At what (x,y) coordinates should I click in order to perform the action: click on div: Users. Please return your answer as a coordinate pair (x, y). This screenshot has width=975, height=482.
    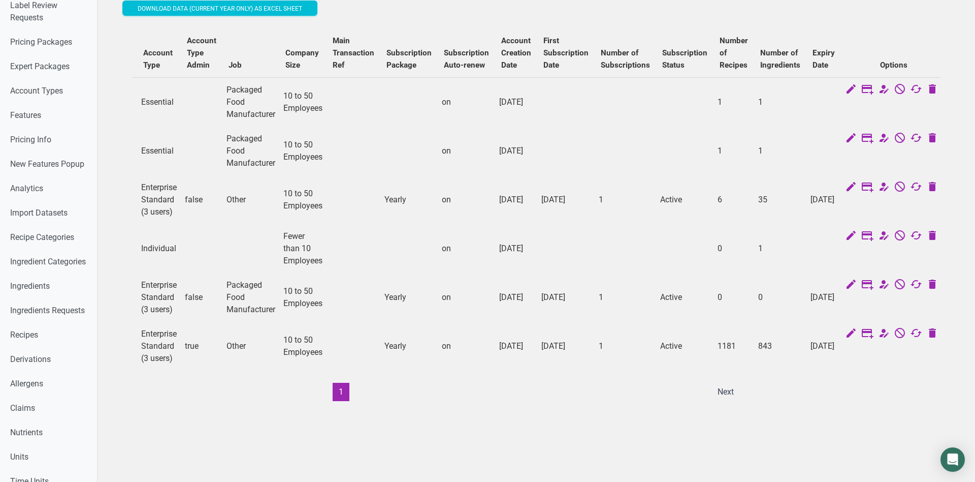
    Looking at the image, I should click on (537, 214).